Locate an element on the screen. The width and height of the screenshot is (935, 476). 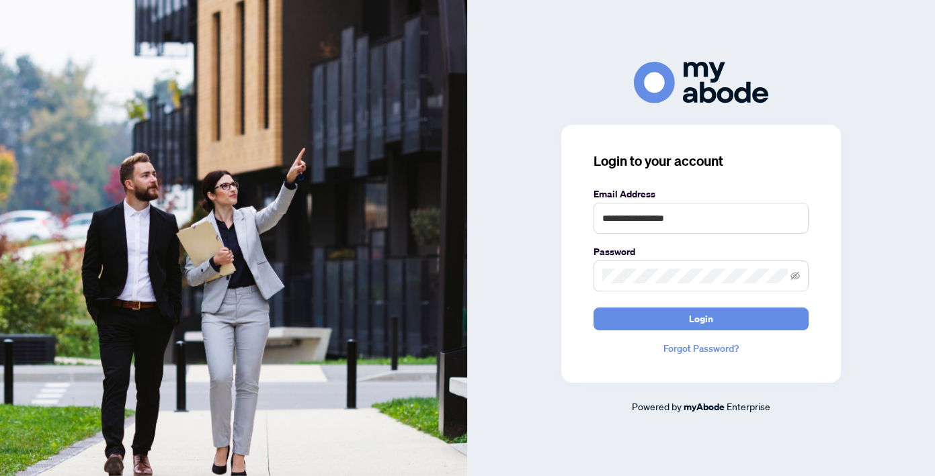
img: ma-logo is located at coordinates (701, 82).